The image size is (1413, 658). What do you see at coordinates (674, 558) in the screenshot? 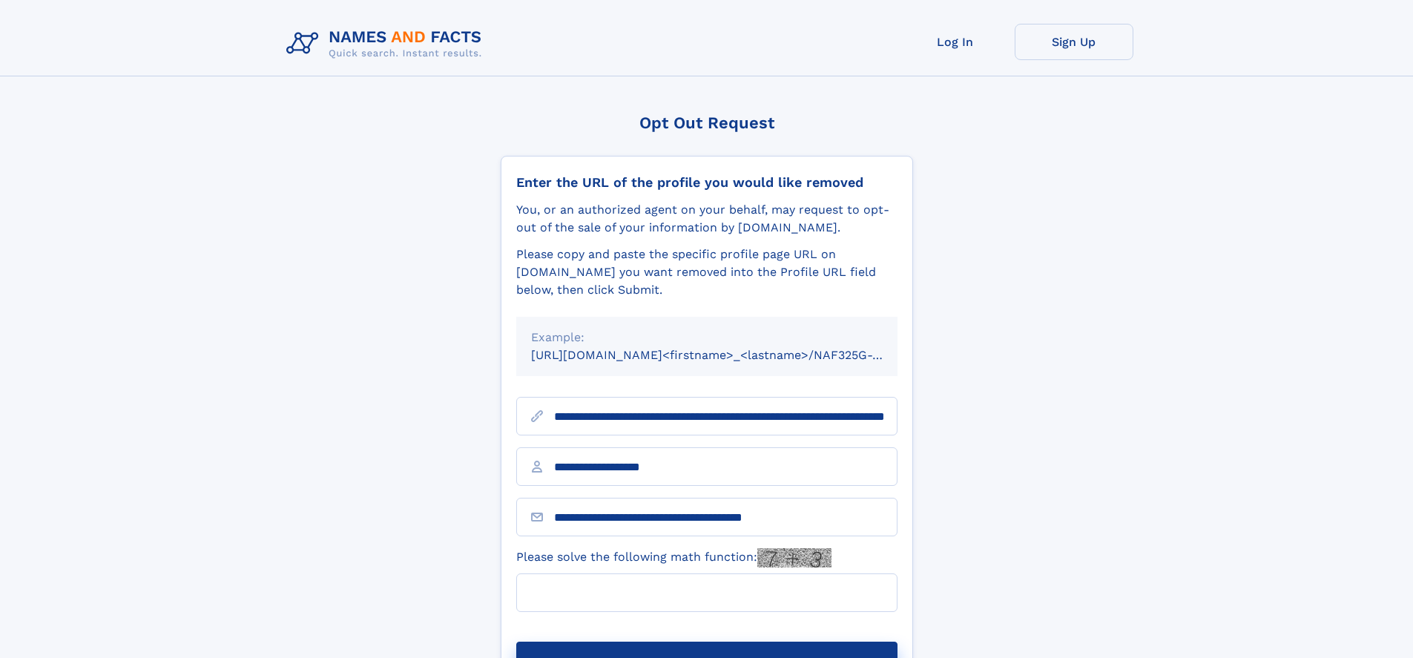
I see `label: Please solve the following math function:` at bounding box center [674, 558].